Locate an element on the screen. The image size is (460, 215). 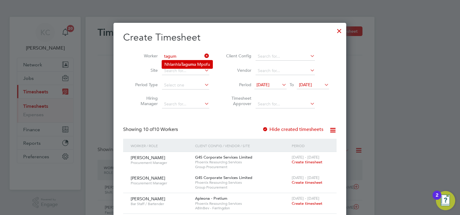
label: Vendor is located at coordinates (238, 70).